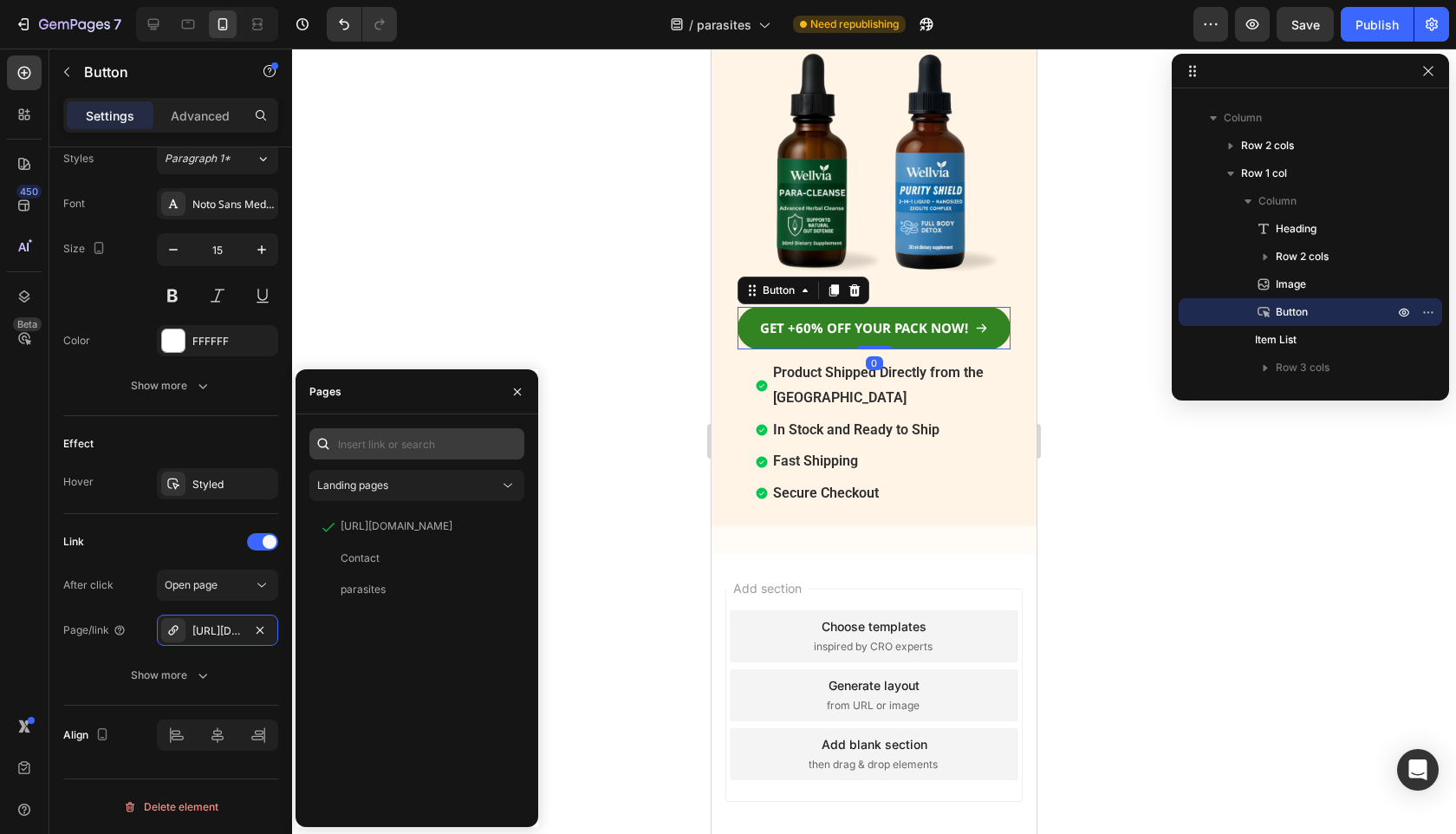 This screenshot has height=834, width=1456. What do you see at coordinates (163, 315) in the screenshot?
I see `div: 0` at bounding box center [163, 315].